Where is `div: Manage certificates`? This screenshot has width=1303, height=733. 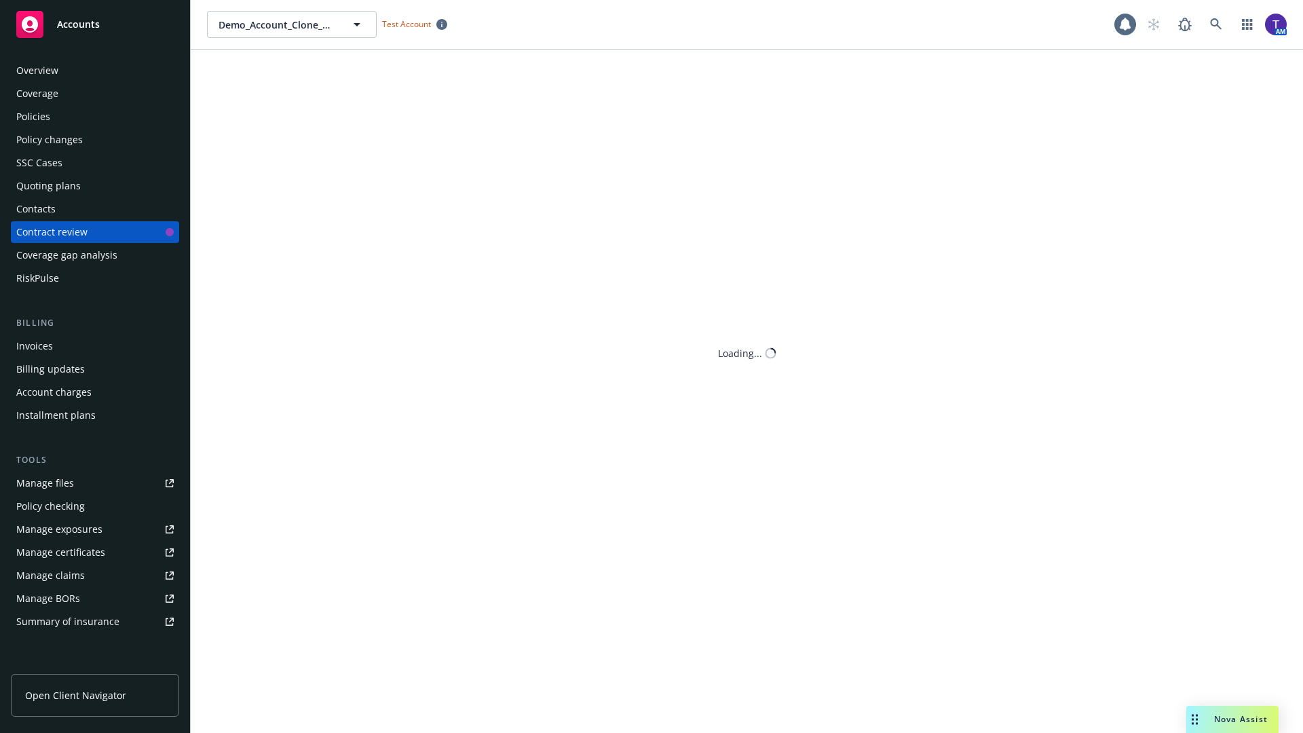
div: Manage certificates is located at coordinates (60, 552).